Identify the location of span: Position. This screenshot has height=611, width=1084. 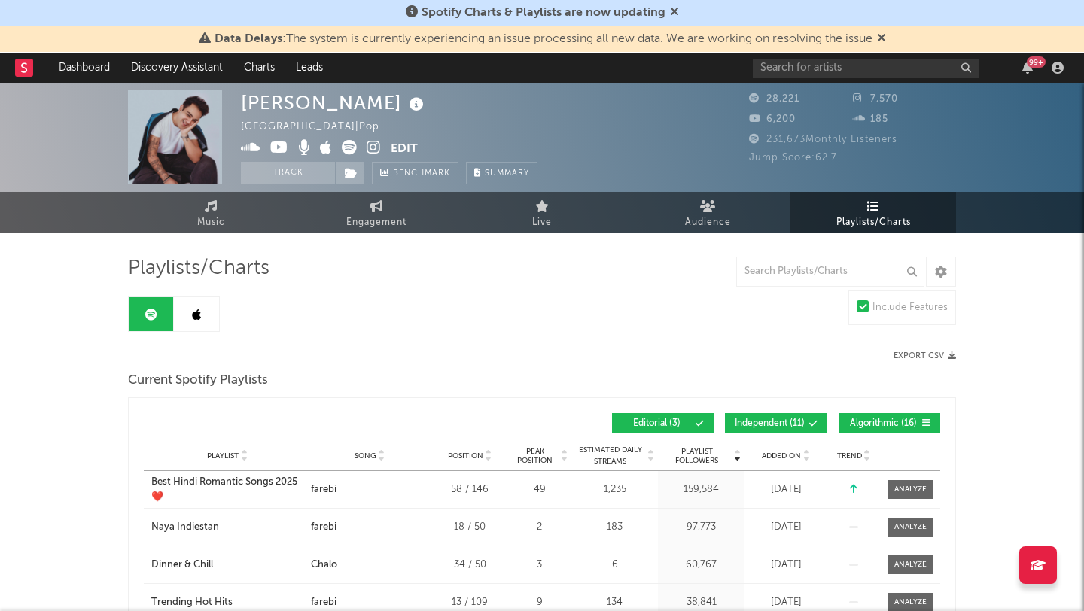
(465, 456).